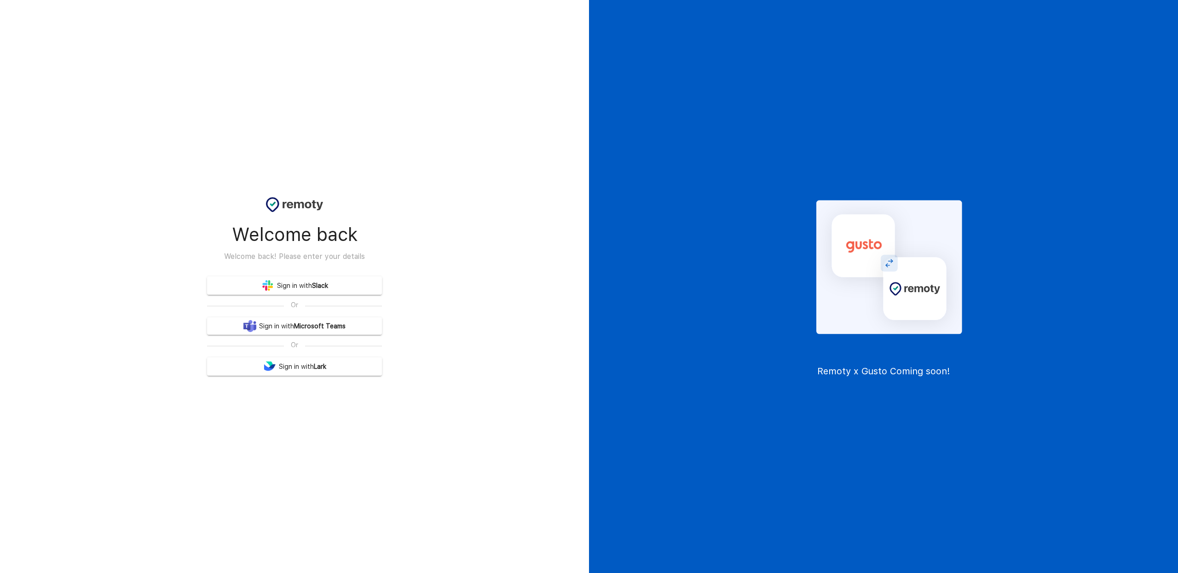 The width and height of the screenshot is (1178, 573). Describe the element at coordinates (883, 269) in the screenshot. I see `img: remoty_x_gusto.svg` at that location.